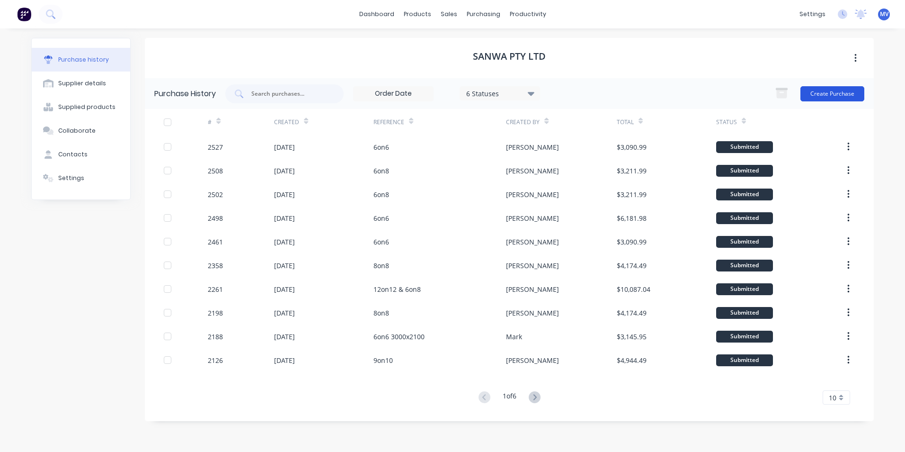 The height and width of the screenshot is (452, 905). I want to click on div: 2461, so click(215, 241).